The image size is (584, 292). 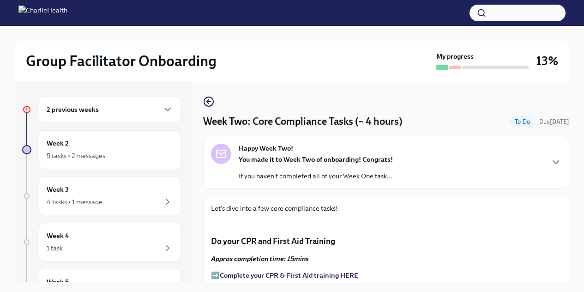 What do you see at coordinates (260, 259) in the screenshot?
I see `strong: Approx completion time: 15mins` at bounding box center [260, 259].